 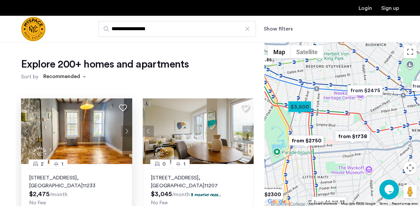 What do you see at coordinates (161, 194) in the screenshot?
I see `span: $3,045` at bounding box center [161, 194].